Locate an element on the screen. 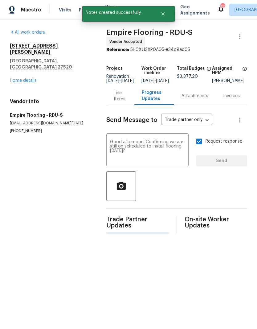 This screenshot has width=257, height=329. span: Vendor Accepted is located at coordinates (127, 42).